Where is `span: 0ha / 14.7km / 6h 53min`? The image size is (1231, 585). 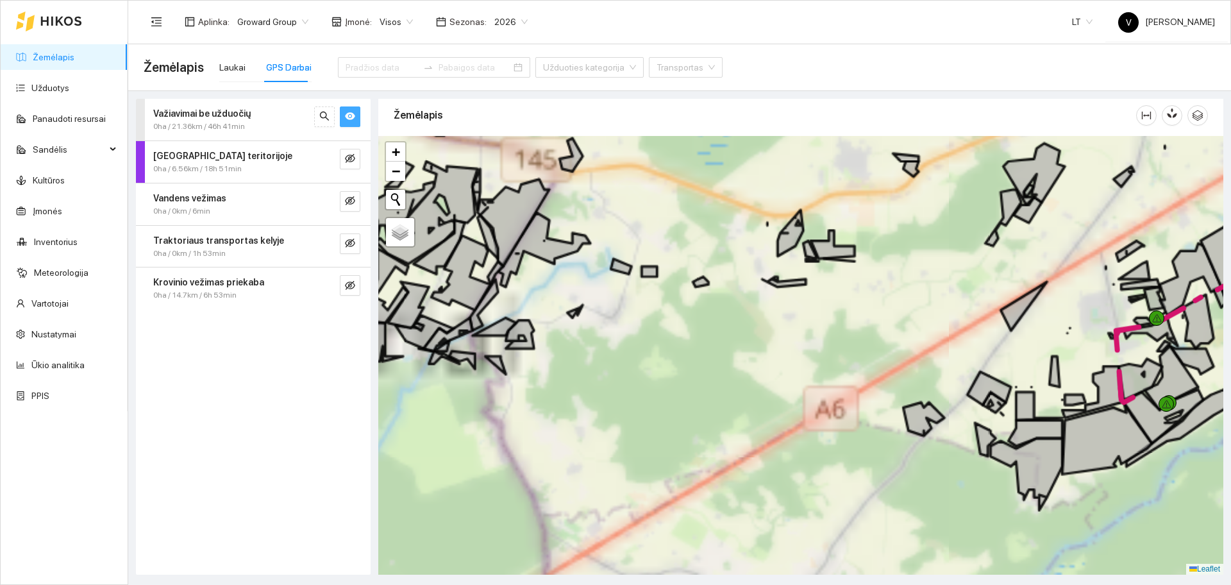 span: 0ha / 14.7km / 6h 53min is located at coordinates (195, 295).